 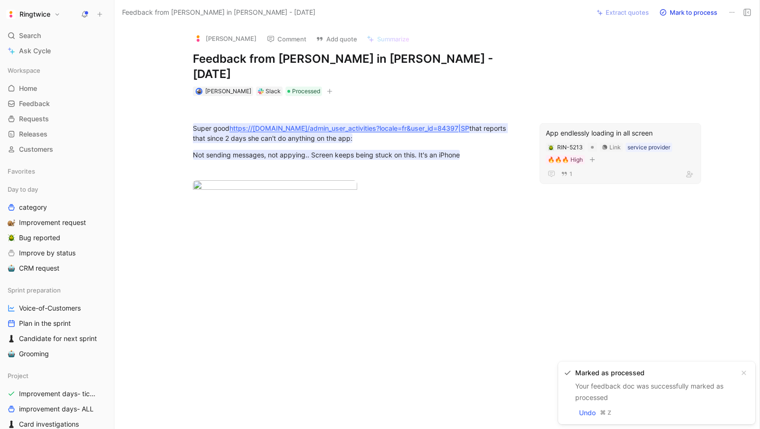 I want to click on div: Search, so click(x=57, y=36).